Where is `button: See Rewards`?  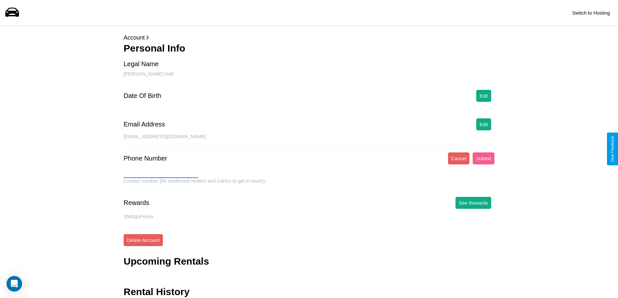 button: See Rewards is located at coordinates (473, 203).